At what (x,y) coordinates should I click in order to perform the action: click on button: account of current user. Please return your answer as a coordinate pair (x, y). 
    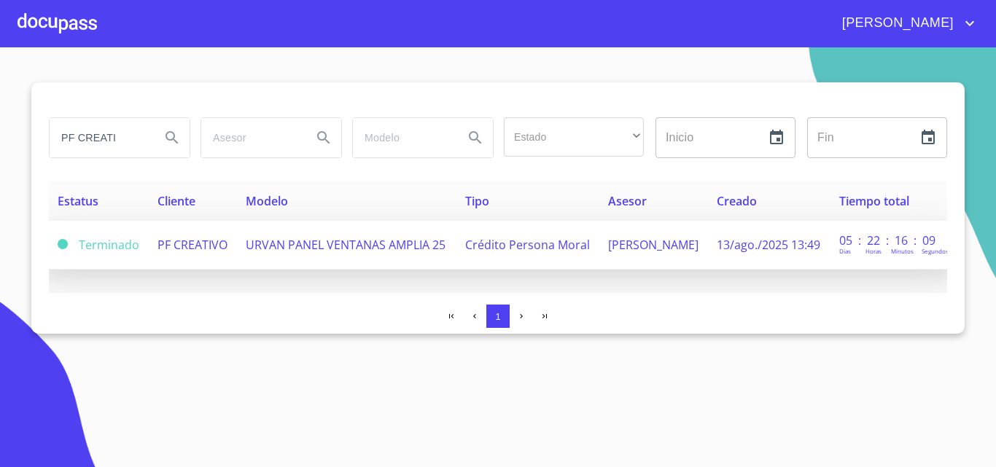
    Looking at the image, I should click on (905, 23).